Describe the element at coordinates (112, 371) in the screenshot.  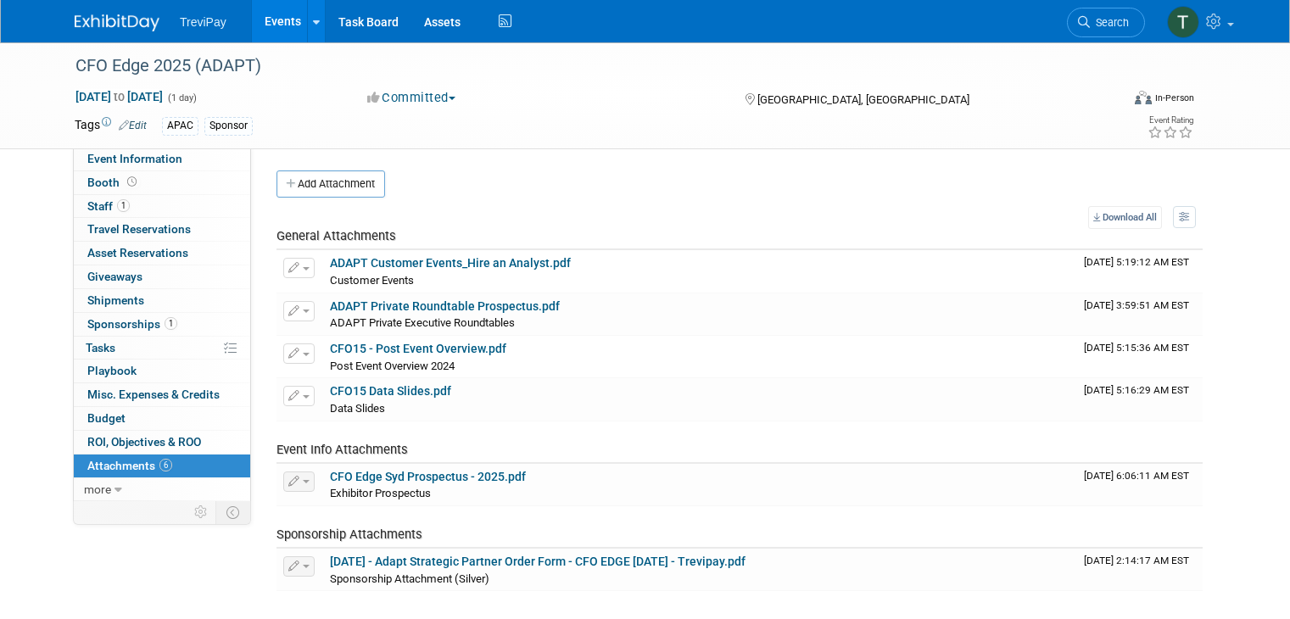
I see `span: Playbook` at that location.